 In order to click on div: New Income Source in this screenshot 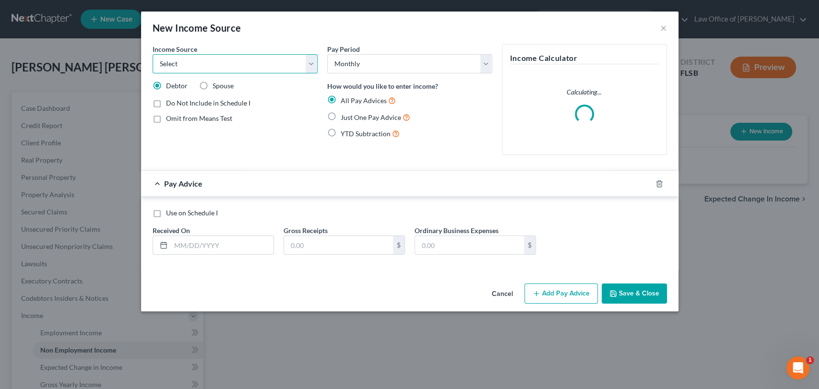, I will do `click(197, 28)`.